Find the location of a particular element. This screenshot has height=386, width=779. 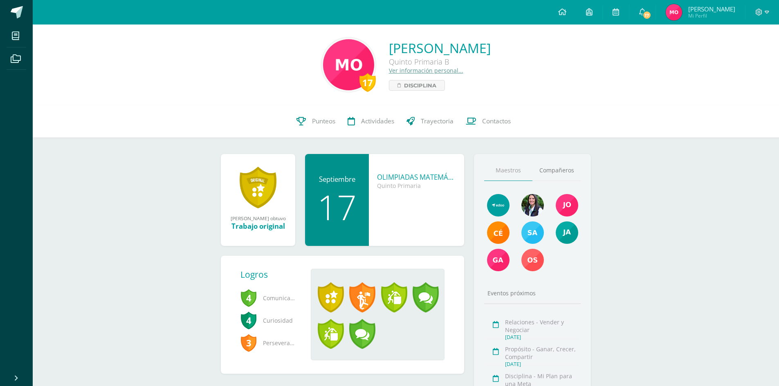

span: 3 is located at coordinates (249, 343).